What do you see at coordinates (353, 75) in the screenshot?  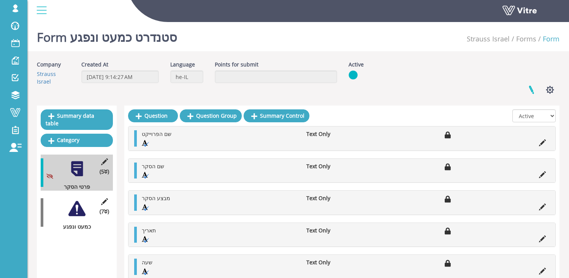 I see `img: yes` at bounding box center [353, 75].